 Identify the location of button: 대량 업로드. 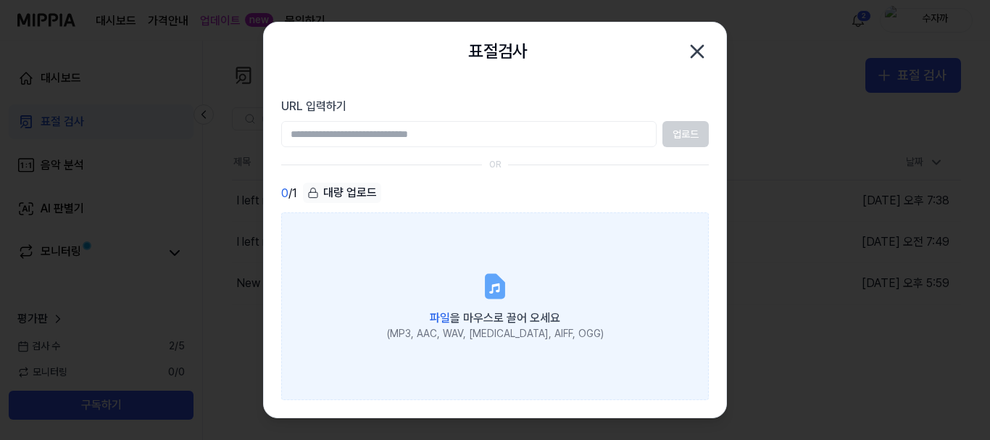
(342, 193).